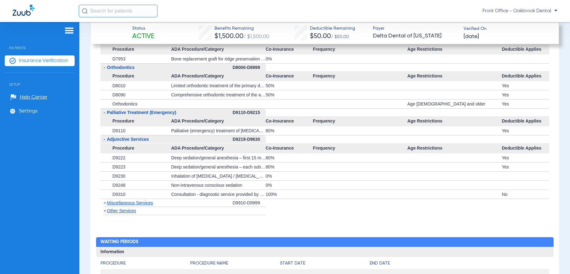 The width and height of the screenshot is (570, 274). What do you see at coordinates (119, 95) in the screenshot?
I see `span: D8090` at bounding box center [119, 95].